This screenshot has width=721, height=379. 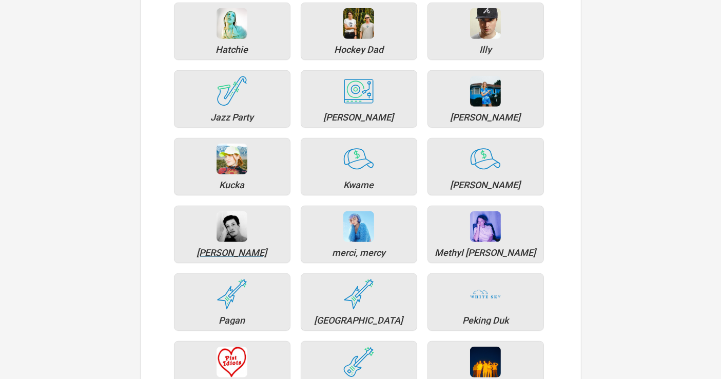 I want to click on a: Peking Duk, so click(x=485, y=302).